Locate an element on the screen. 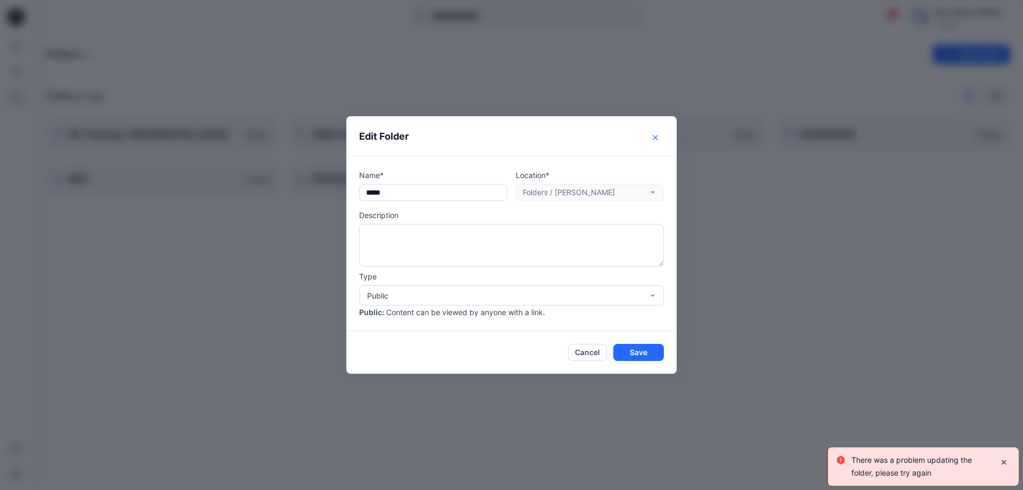  div: Notifications-bottom-right is located at coordinates (923, 466).